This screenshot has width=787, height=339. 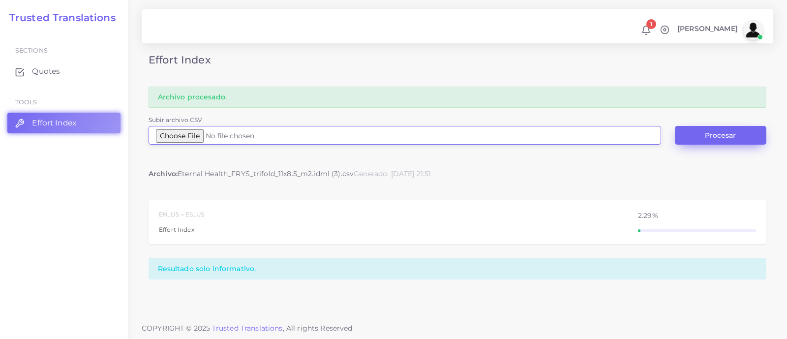 I want to click on div: Eternal Health_FRYS_trifold_11x8.5_m2.idml (3).csv, so click(x=251, y=174).